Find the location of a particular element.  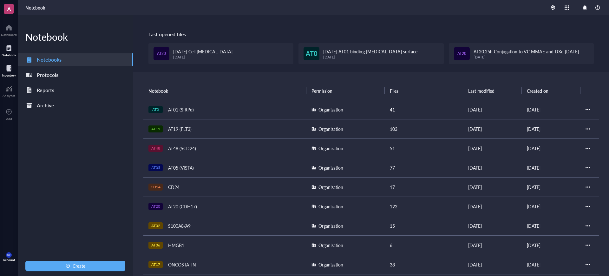

a: Reports is located at coordinates (75, 90).